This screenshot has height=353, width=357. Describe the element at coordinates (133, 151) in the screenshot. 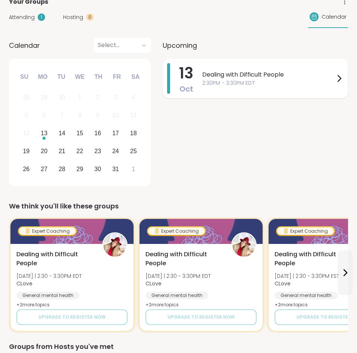

I see `div: Choose Saturday, October 25th, 2025` at that location.